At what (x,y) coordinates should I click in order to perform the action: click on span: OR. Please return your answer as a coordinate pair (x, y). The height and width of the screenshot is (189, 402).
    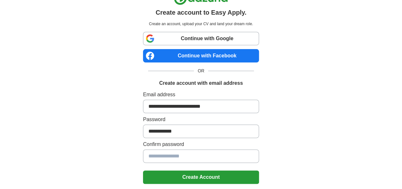
    Looking at the image, I should click on (201, 71).